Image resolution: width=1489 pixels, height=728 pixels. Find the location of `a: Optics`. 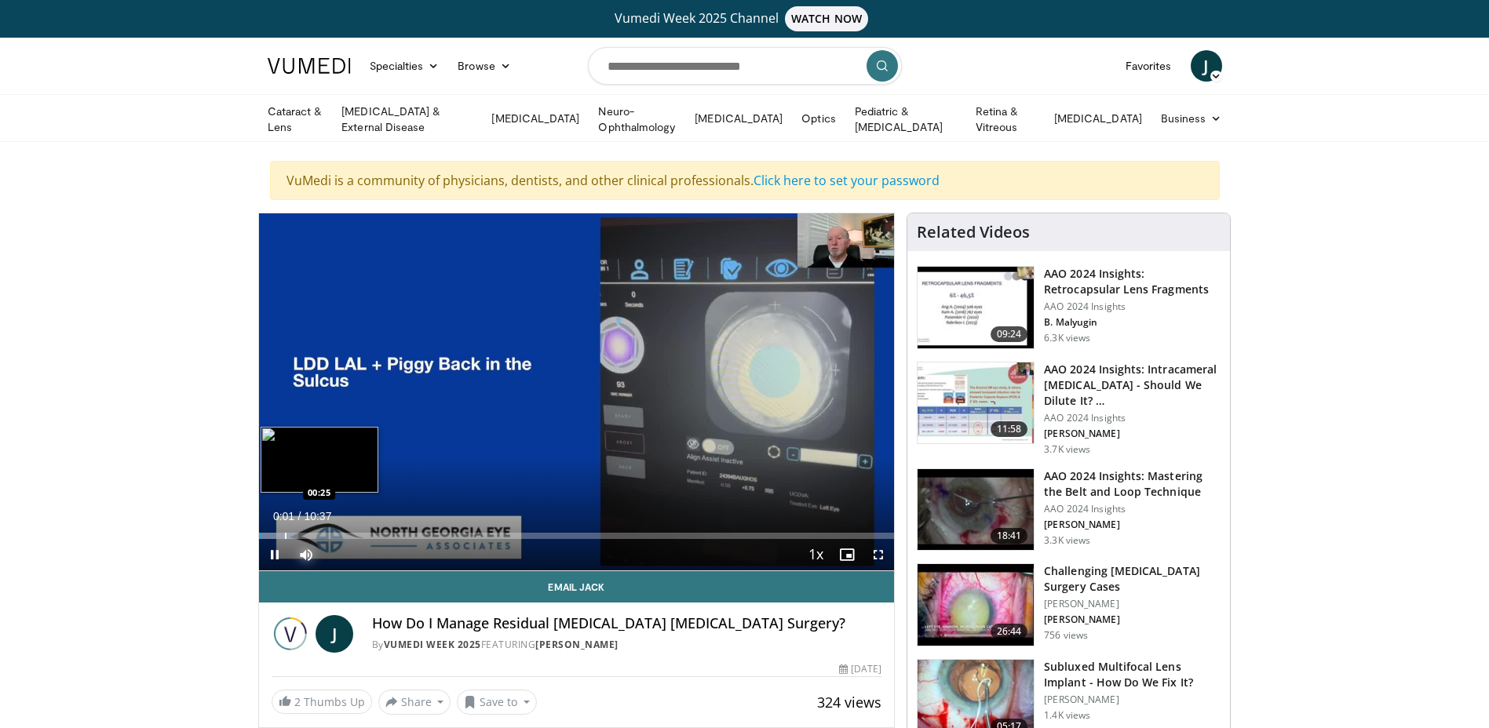

a: Optics is located at coordinates (818, 119).